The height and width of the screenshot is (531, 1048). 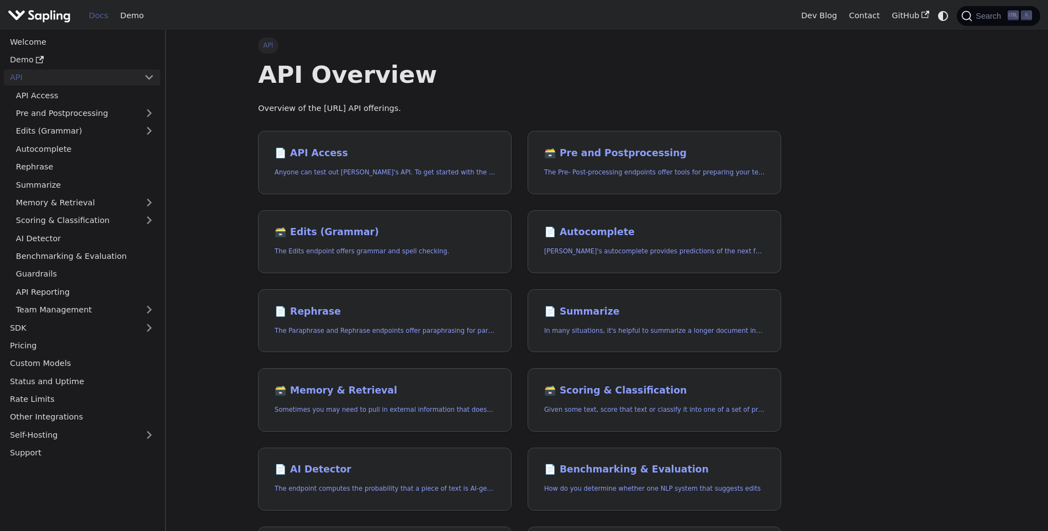 What do you see at coordinates (654, 400) in the screenshot?
I see `a: 🗃️ Scoring & ClassificationGiven some text, score that text or classify it into one of a set of p...` at bounding box center [654, 400].